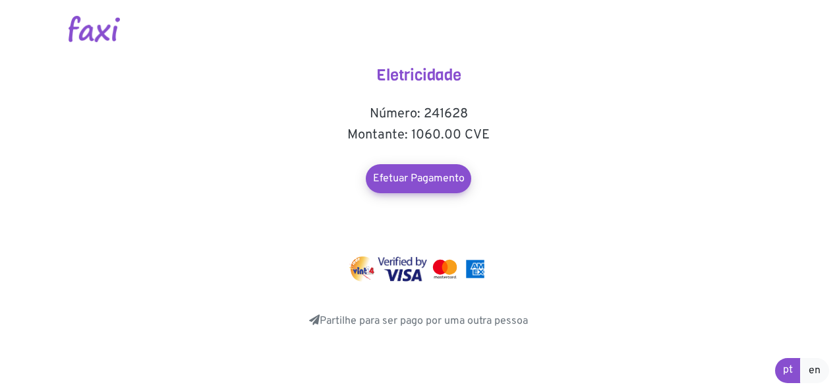 Image resolution: width=837 pixels, height=391 pixels. What do you see at coordinates (419, 321) in the screenshot?
I see `a: Partilhe para ser pago por uma outra pessoa` at bounding box center [419, 321].